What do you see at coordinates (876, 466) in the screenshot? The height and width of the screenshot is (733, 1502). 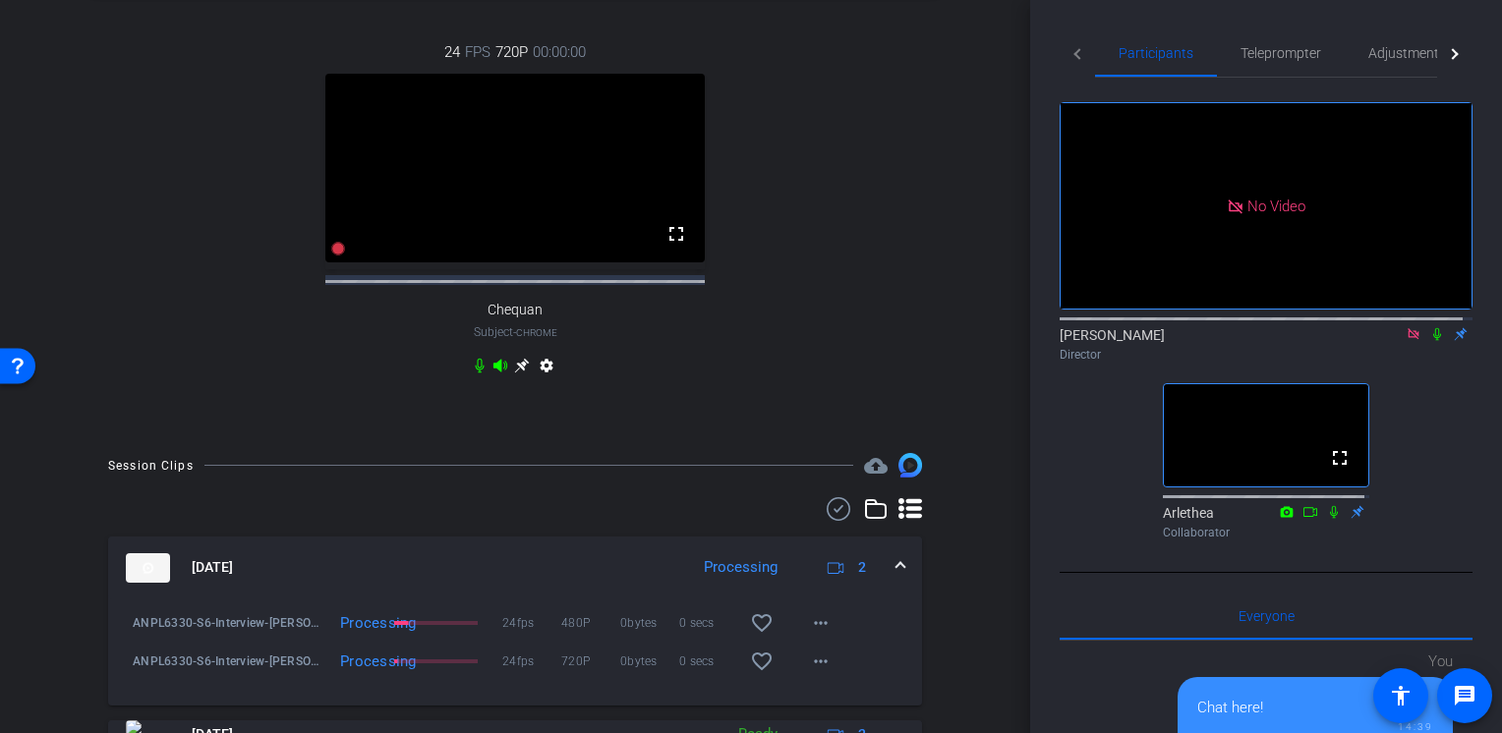 I see `mat-icon: cloud_upload` at bounding box center [876, 466].